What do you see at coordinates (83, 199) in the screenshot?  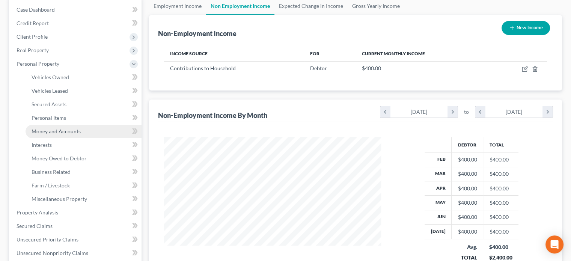 I see `a: Miscellaneous Property` at bounding box center [83, 199].